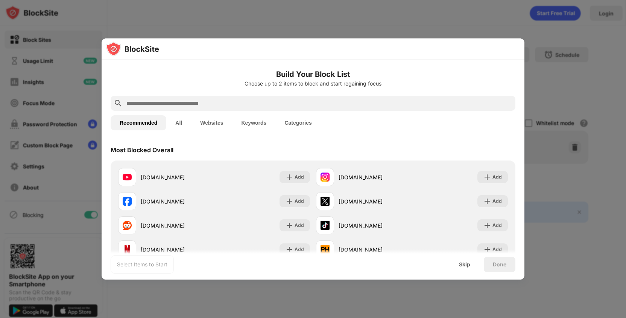 This screenshot has height=318, width=626. I want to click on button: Recommended, so click(138, 123).